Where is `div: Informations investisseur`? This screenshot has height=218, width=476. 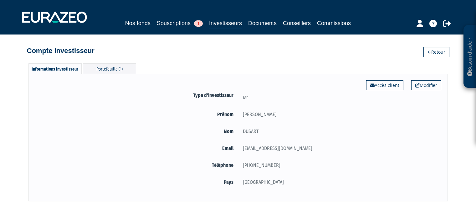
div: Informations investisseur is located at coordinates (55, 69).